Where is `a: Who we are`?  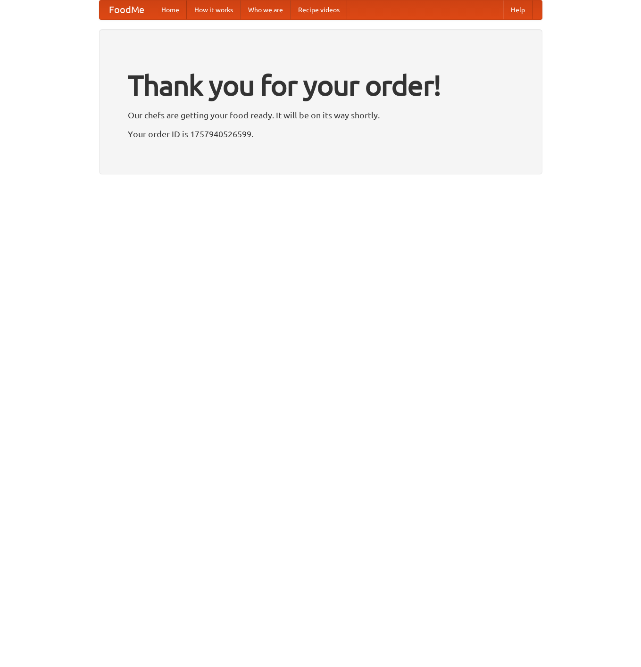 a: Who we are is located at coordinates (265, 10).